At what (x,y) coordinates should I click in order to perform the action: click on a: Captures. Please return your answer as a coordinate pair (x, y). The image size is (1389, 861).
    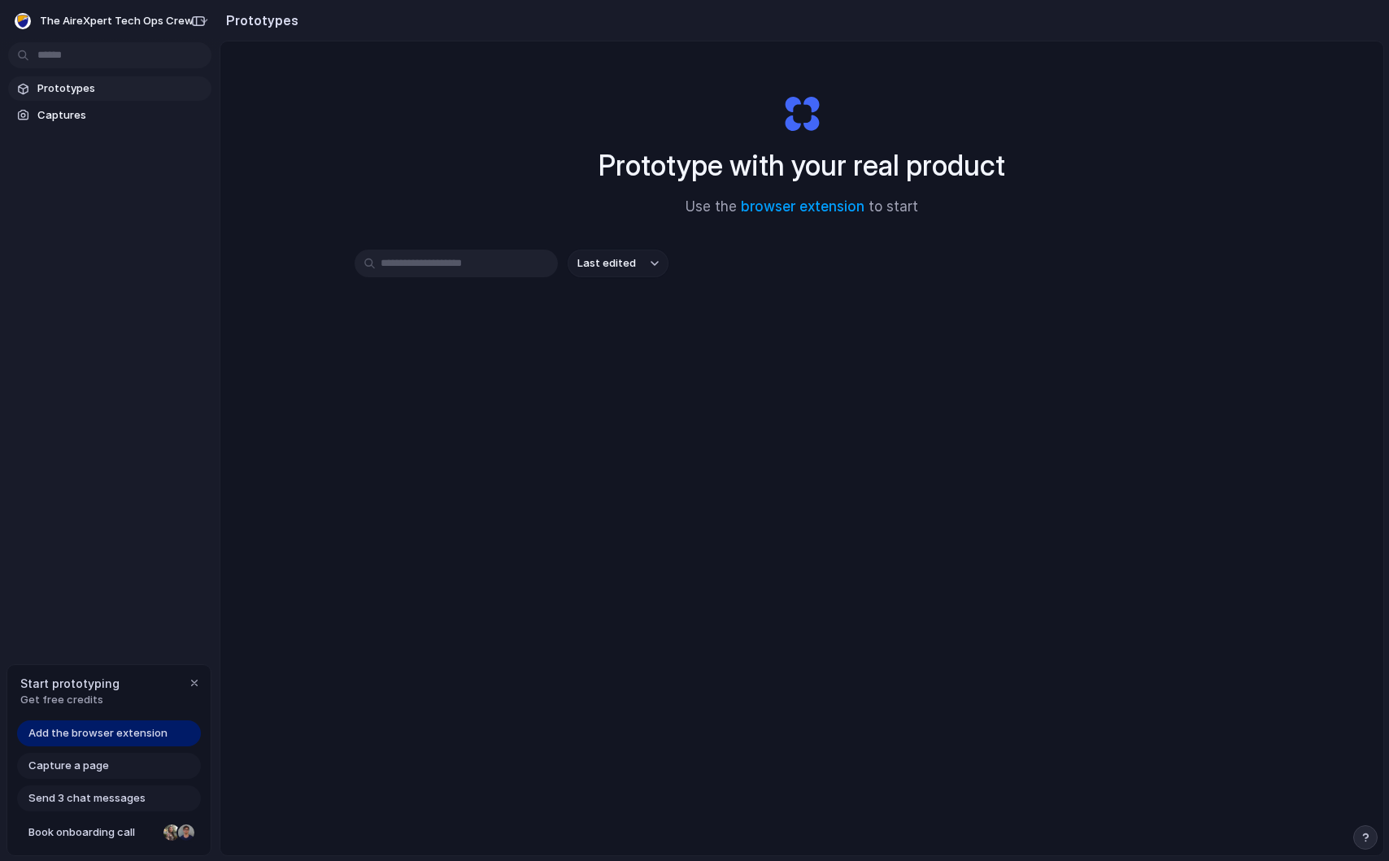
    Looking at the image, I should click on (110, 115).